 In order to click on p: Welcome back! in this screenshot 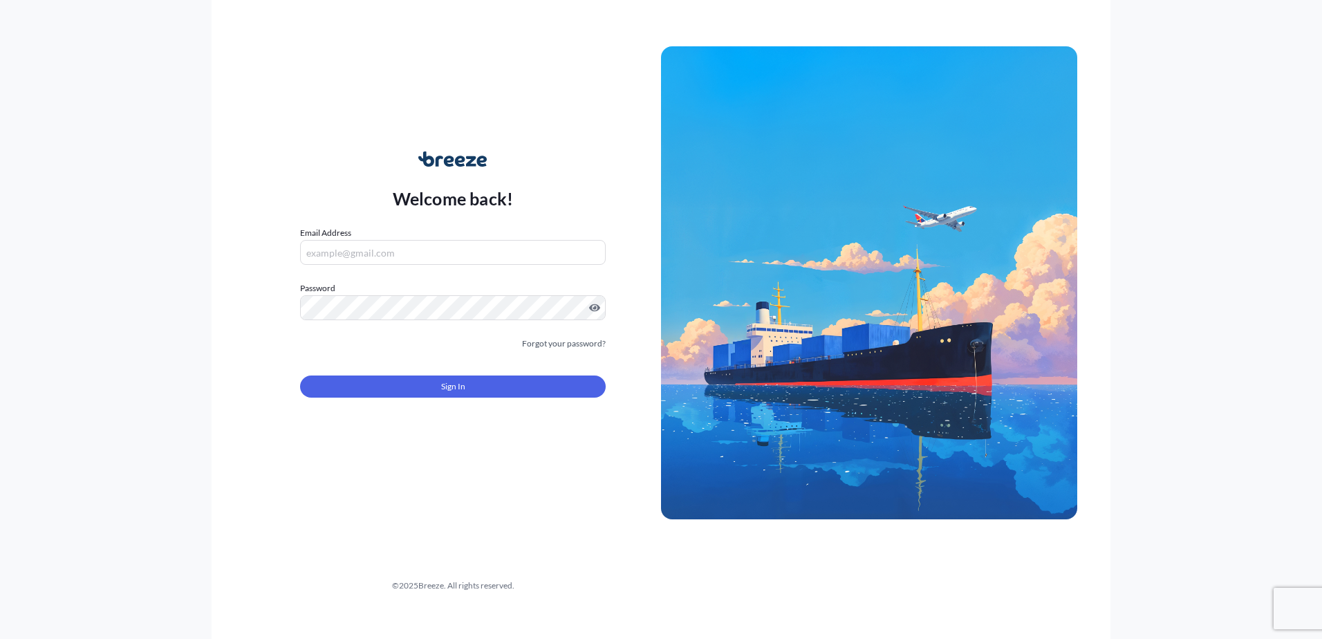, I will do `click(453, 198)`.